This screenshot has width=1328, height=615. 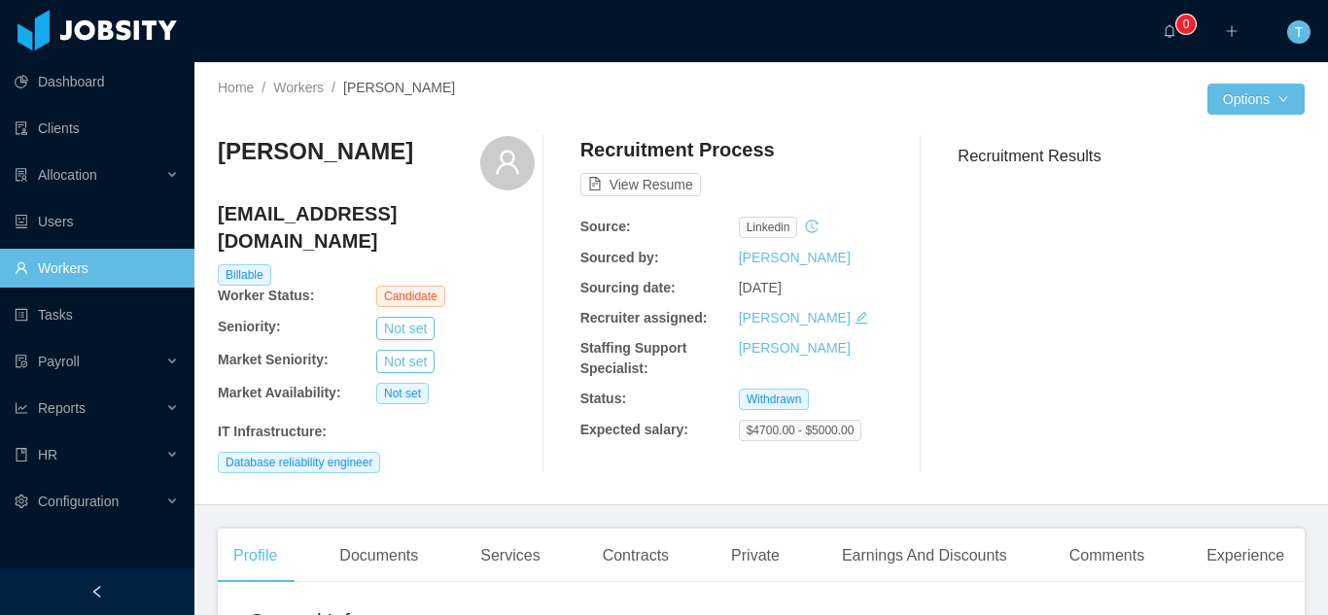 What do you see at coordinates (507, 162) in the screenshot?
I see `i: icon: user` at bounding box center [507, 162].